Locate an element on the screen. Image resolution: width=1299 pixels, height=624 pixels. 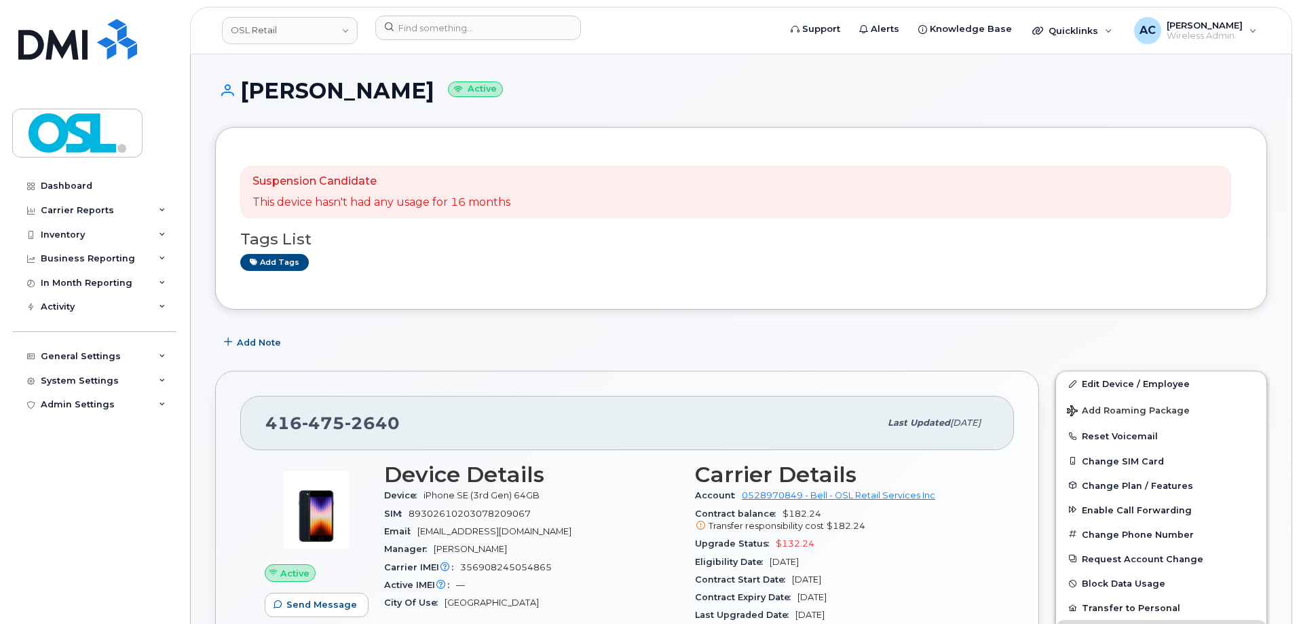
img: image20231002-3703462-1angbar.jpeg is located at coordinates (316, 510).